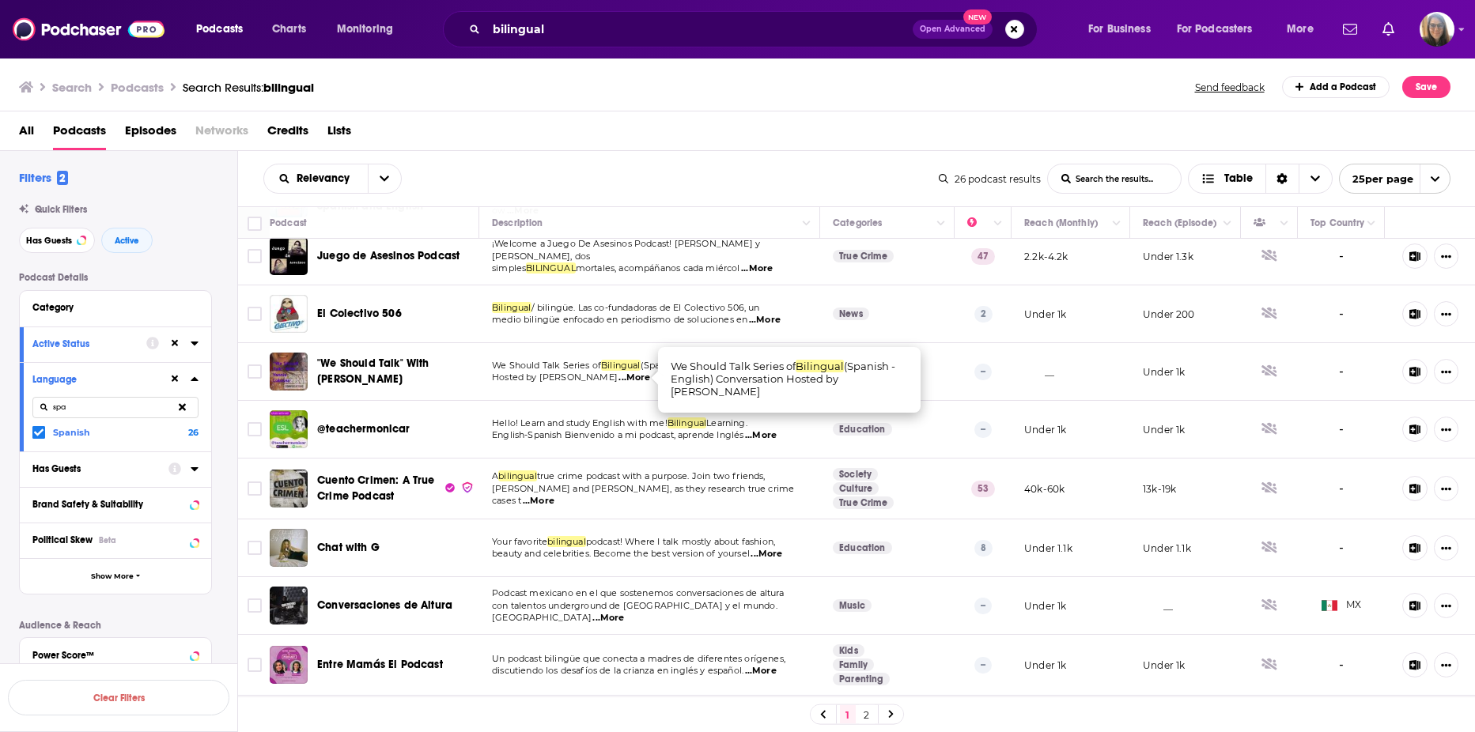  I want to click on a: Music, so click(852, 606).